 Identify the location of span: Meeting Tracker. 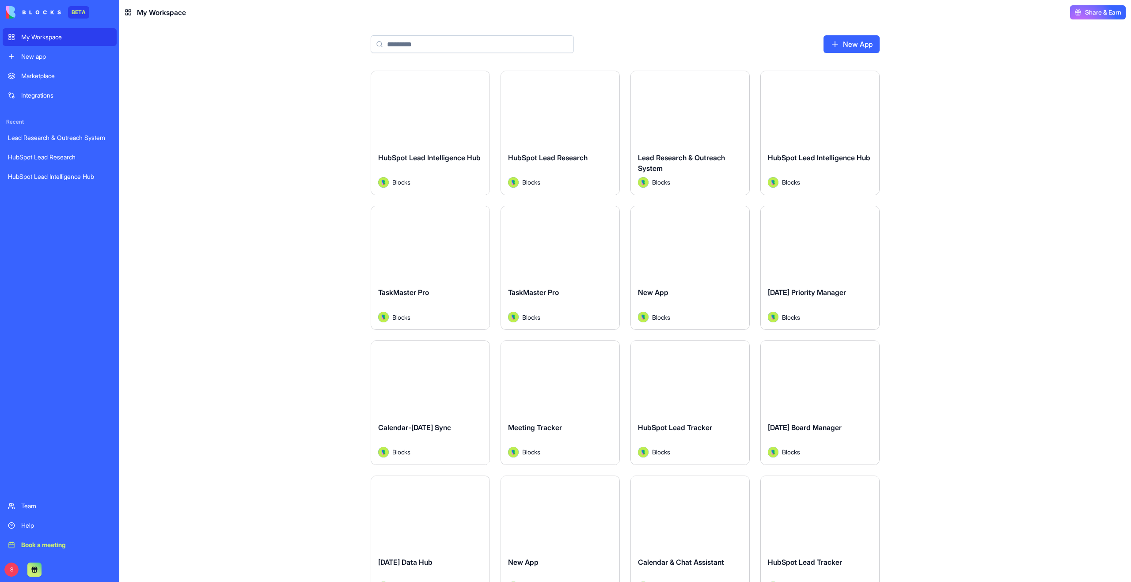
(535, 428).